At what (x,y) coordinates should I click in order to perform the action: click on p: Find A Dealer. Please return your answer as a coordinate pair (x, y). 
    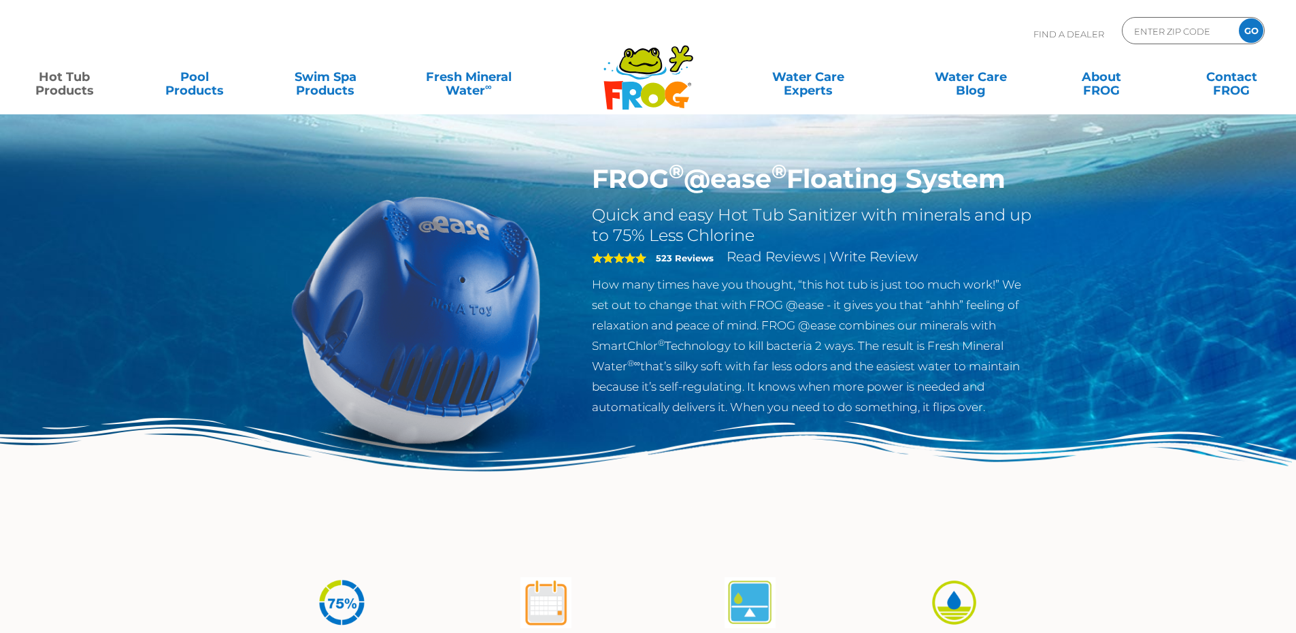
    Looking at the image, I should click on (1069, 34).